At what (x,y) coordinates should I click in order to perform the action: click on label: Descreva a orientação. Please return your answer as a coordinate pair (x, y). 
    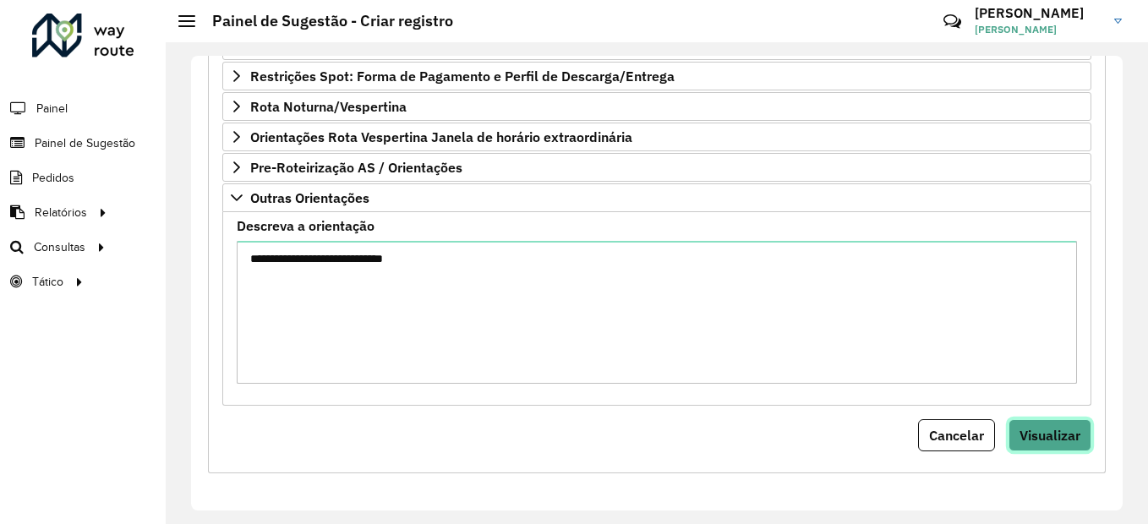
    Looking at the image, I should click on (305, 226).